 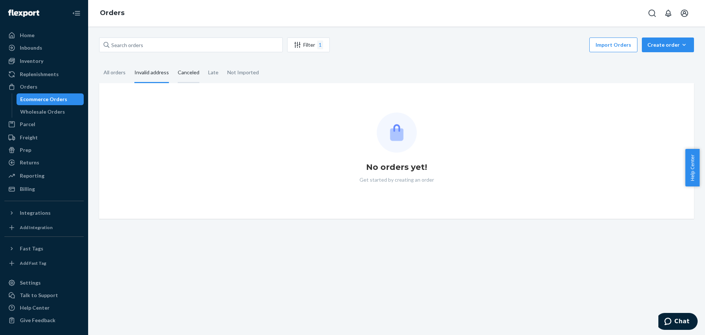 What do you see at coordinates (44, 176) in the screenshot?
I see `a: Reporting` at bounding box center [44, 176].